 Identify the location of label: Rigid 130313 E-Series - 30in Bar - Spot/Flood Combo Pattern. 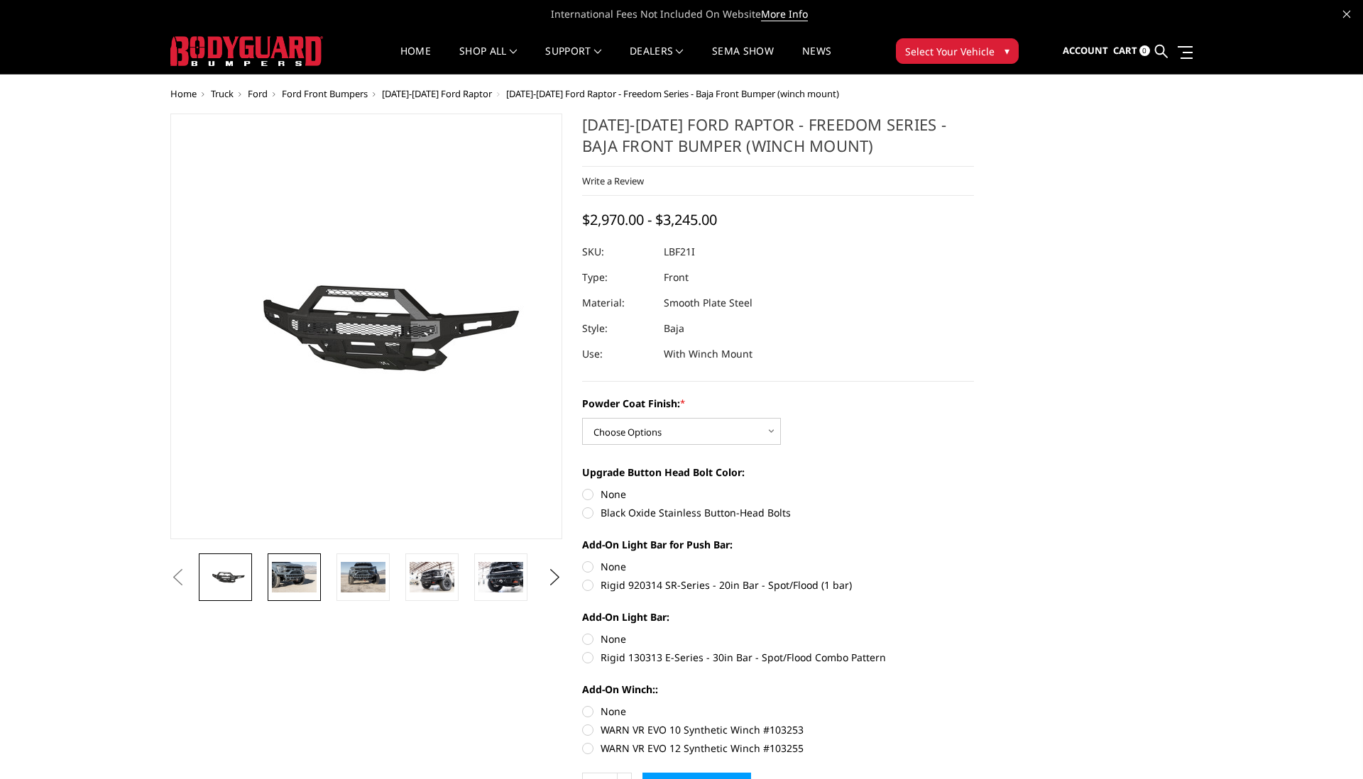
(778, 657).